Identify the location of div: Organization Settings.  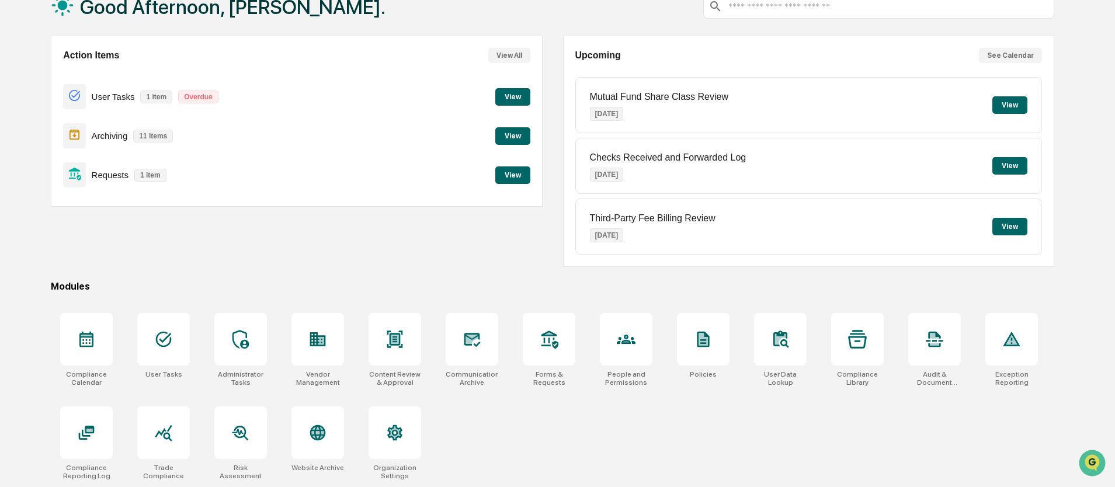
(395, 472).